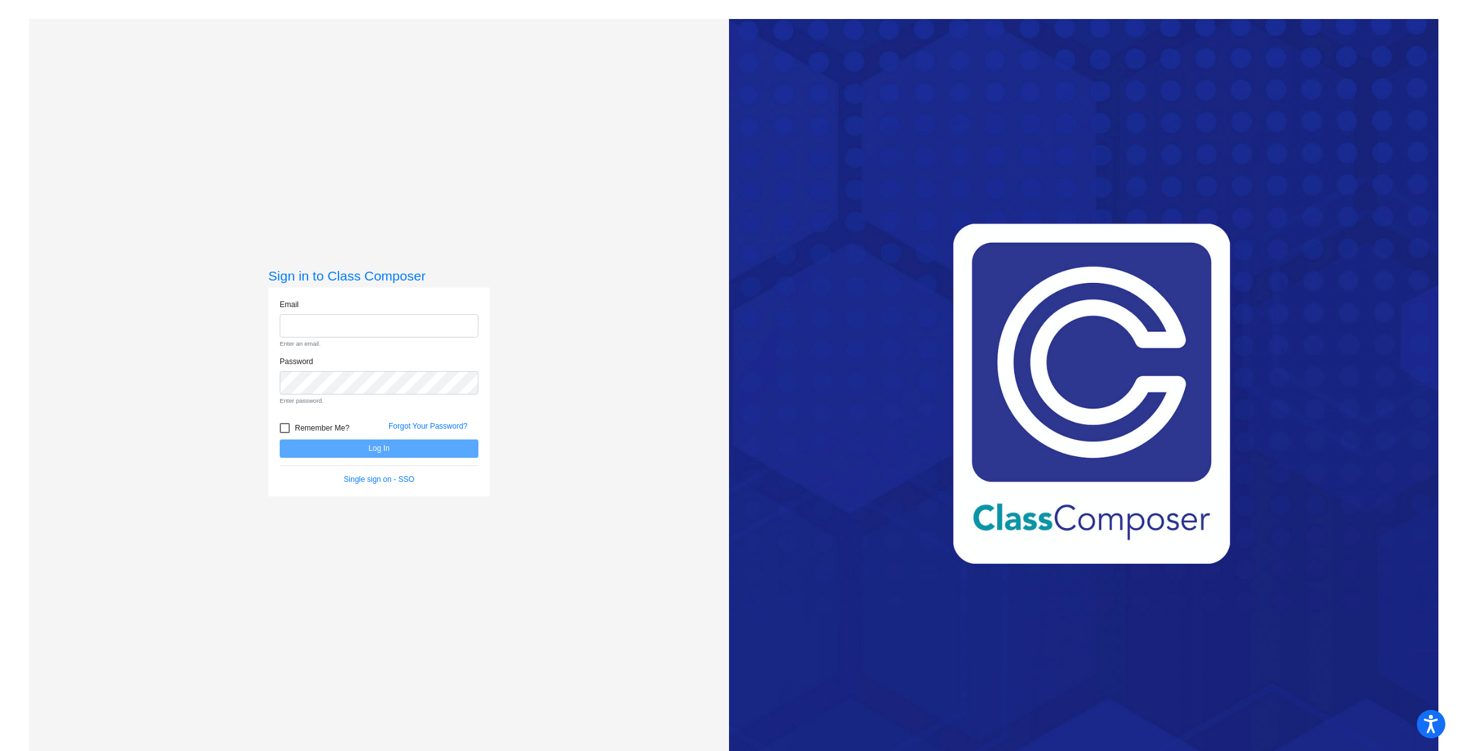 The height and width of the screenshot is (751, 1458). Describe the element at coordinates (296, 361) in the screenshot. I see `label: Password` at that location.